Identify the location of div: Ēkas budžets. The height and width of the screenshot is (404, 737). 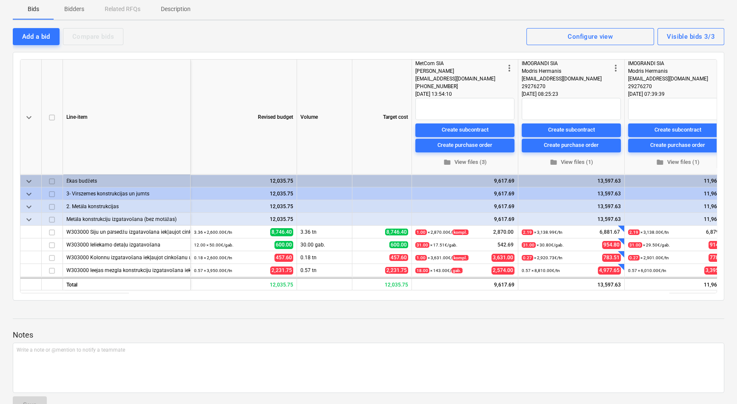
(126, 180).